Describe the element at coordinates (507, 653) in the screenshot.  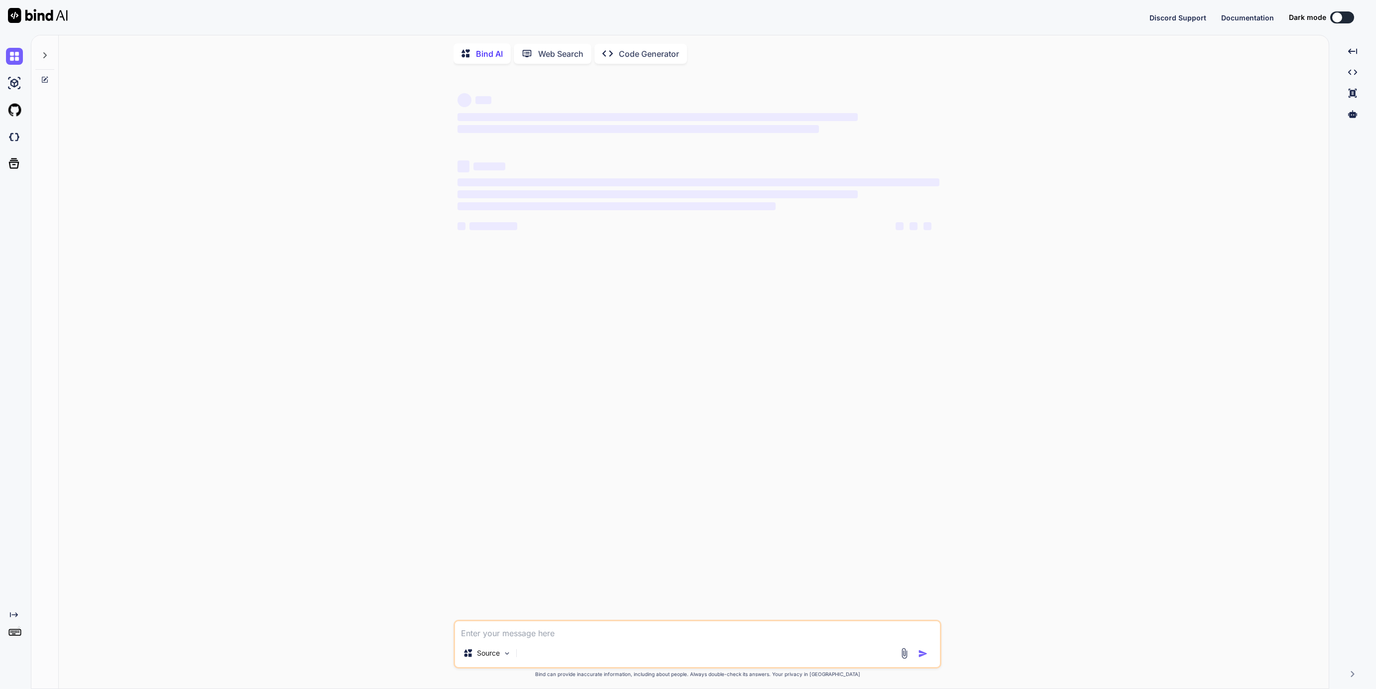
I see `img: Pick Models` at that location.